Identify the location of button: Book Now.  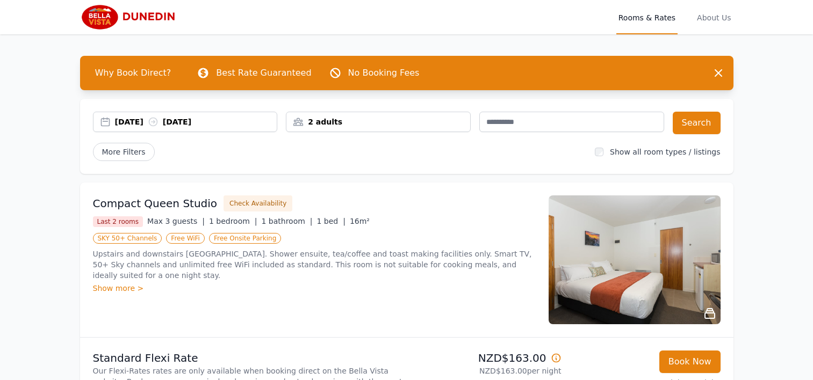
(690, 362).